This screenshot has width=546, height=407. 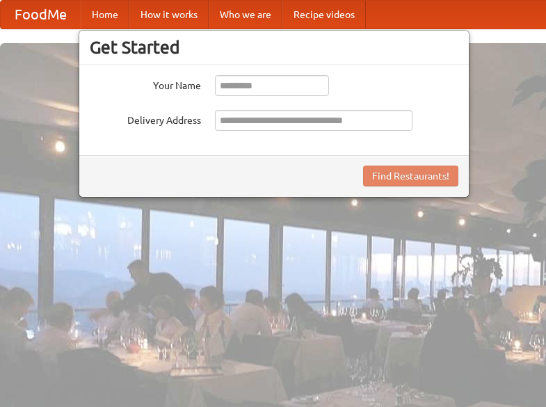 What do you see at coordinates (145, 83) in the screenshot?
I see `label: Your Name` at bounding box center [145, 83].